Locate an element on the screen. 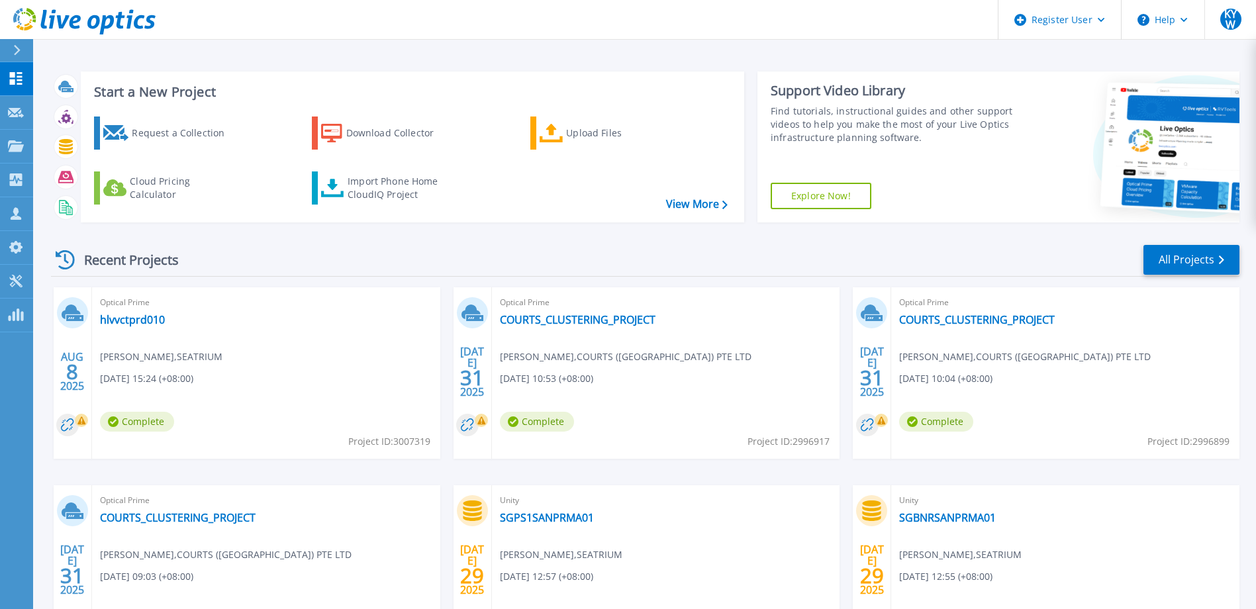  div: Upload Files is located at coordinates (619, 133).